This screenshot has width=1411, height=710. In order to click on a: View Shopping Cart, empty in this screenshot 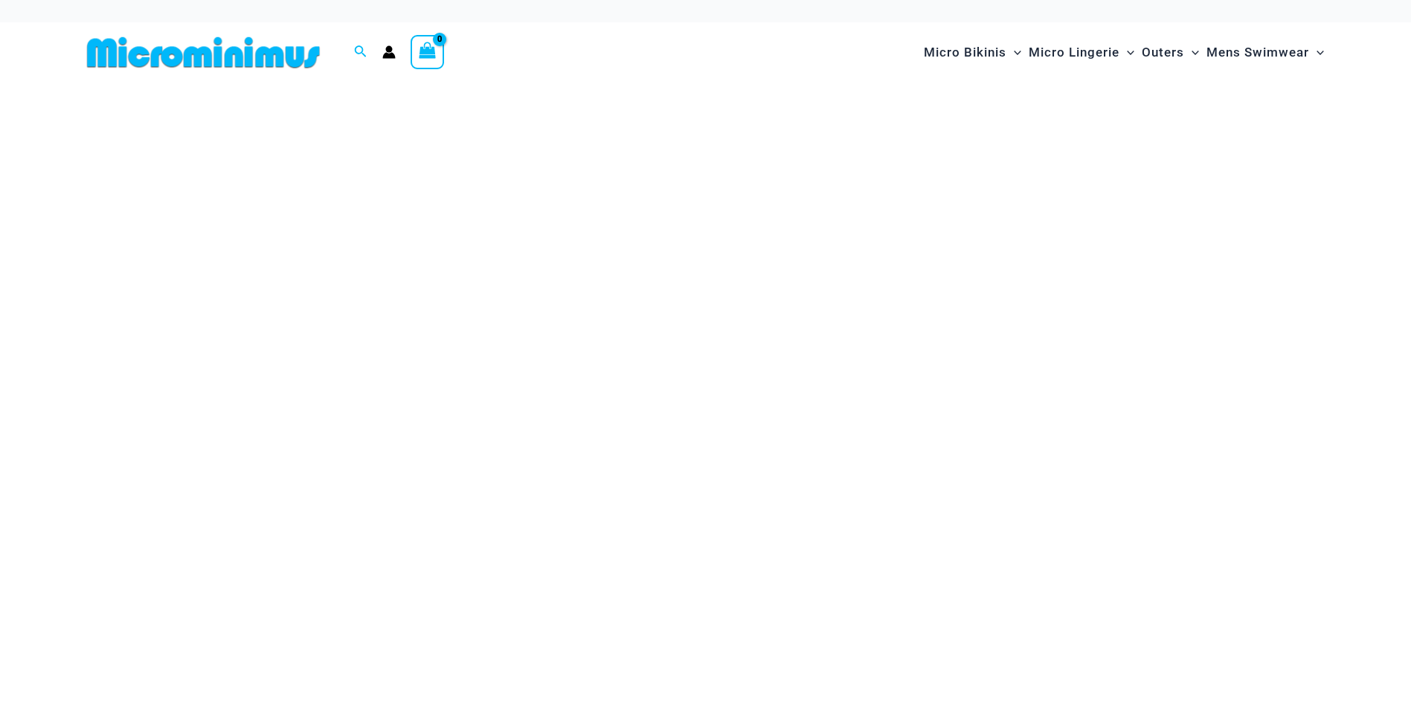, I will do `click(428, 52)`.